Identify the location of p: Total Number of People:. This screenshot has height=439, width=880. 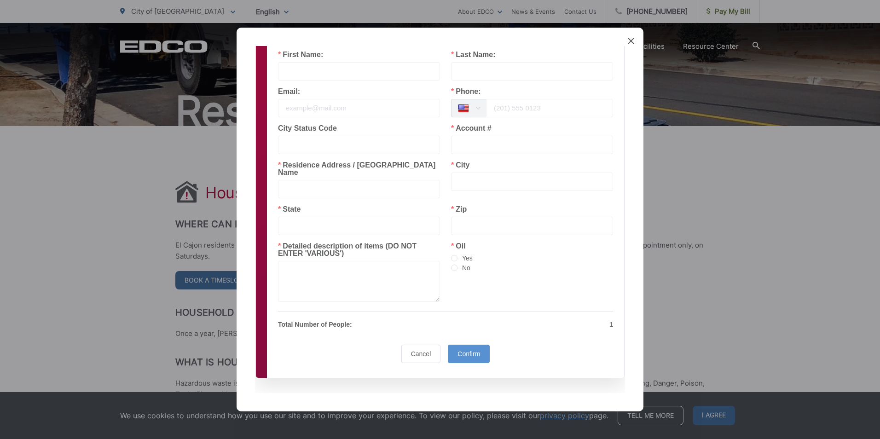
(359, 325).